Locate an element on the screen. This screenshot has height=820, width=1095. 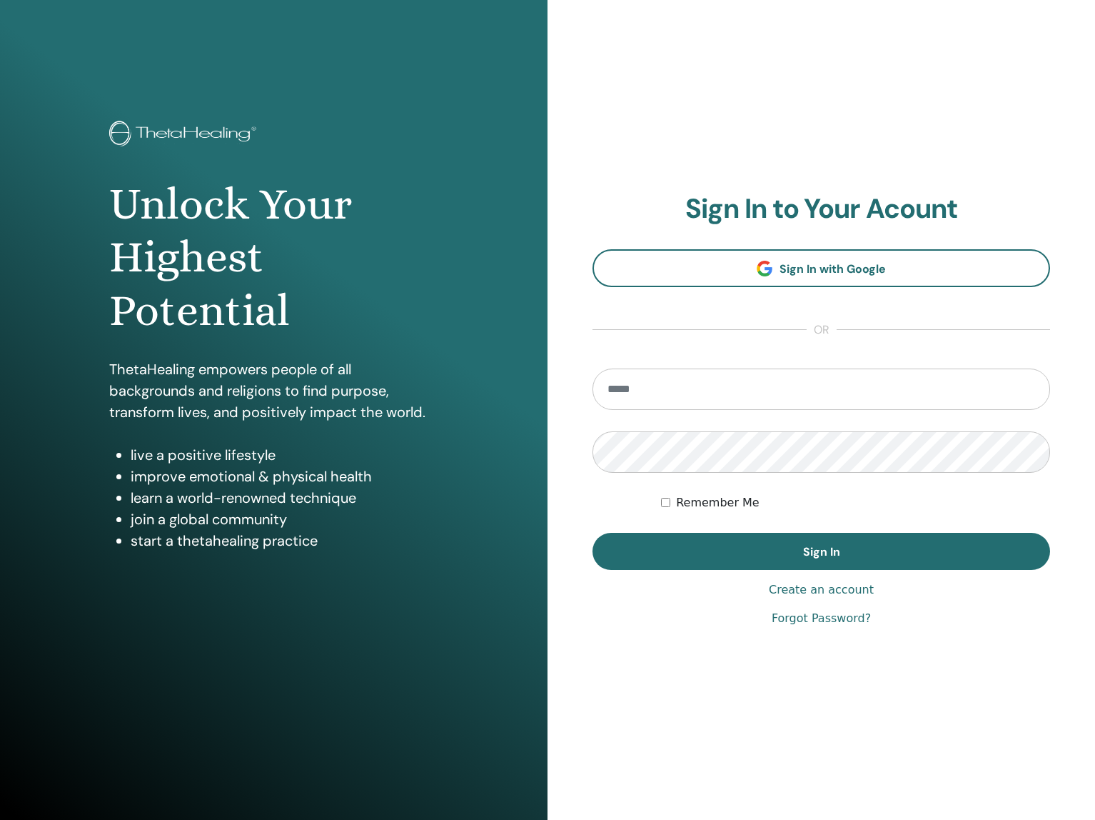
div: Keep me authenticated indefinitely or until I manually logout is located at coordinates (855, 503).